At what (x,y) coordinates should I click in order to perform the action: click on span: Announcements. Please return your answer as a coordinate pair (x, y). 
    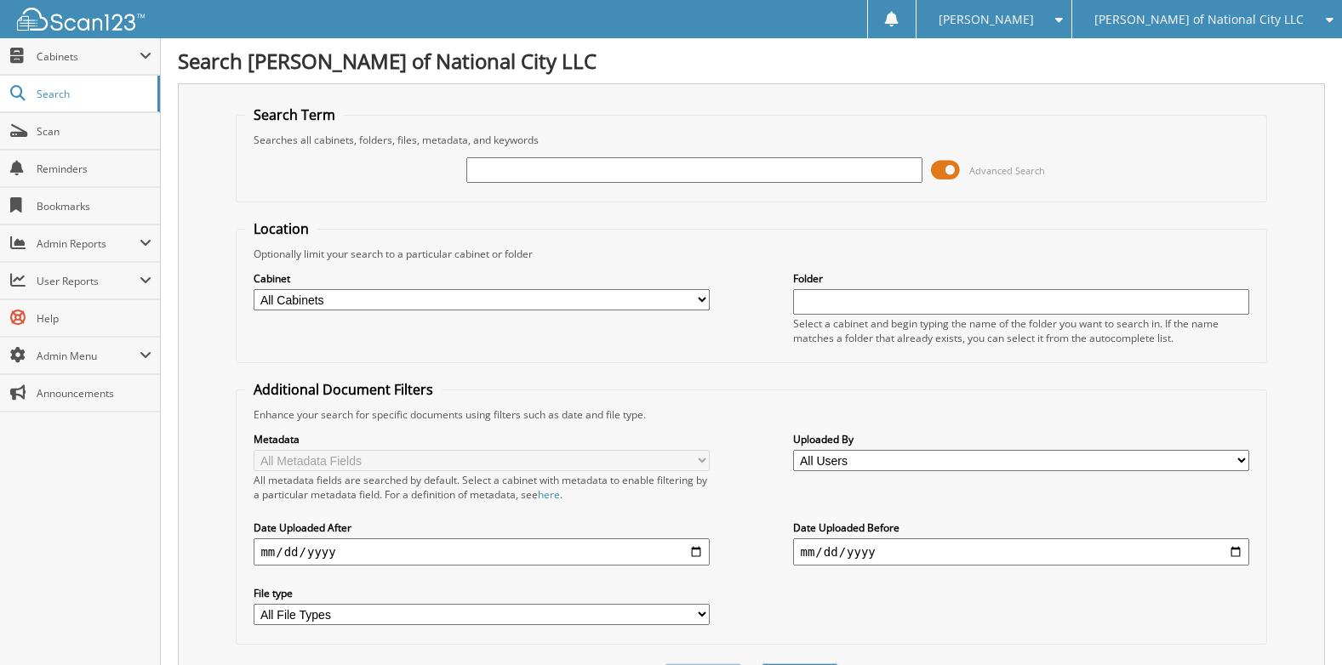
    Looking at the image, I should click on (94, 393).